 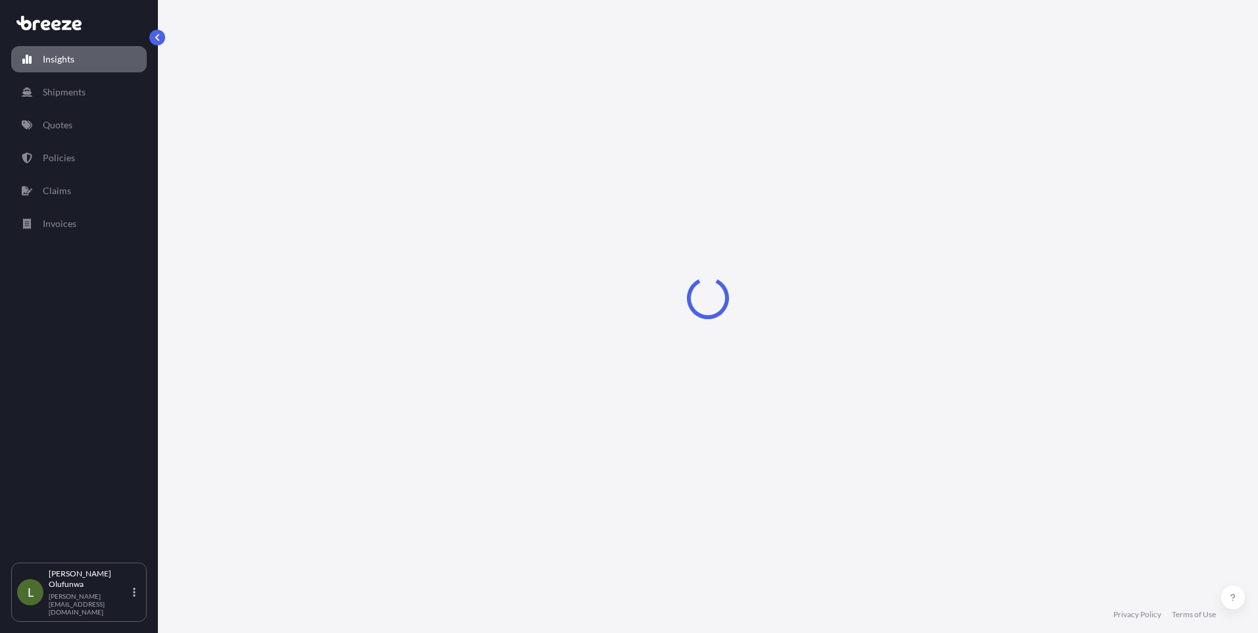 What do you see at coordinates (64, 92) in the screenshot?
I see `p: Shipments` at bounding box center [64, 92].